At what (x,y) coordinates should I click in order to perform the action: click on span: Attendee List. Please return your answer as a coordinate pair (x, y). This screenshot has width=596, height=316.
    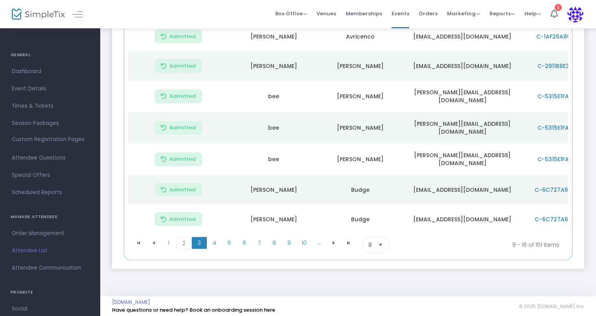
    Looking at the image, I should click on (50, 251).